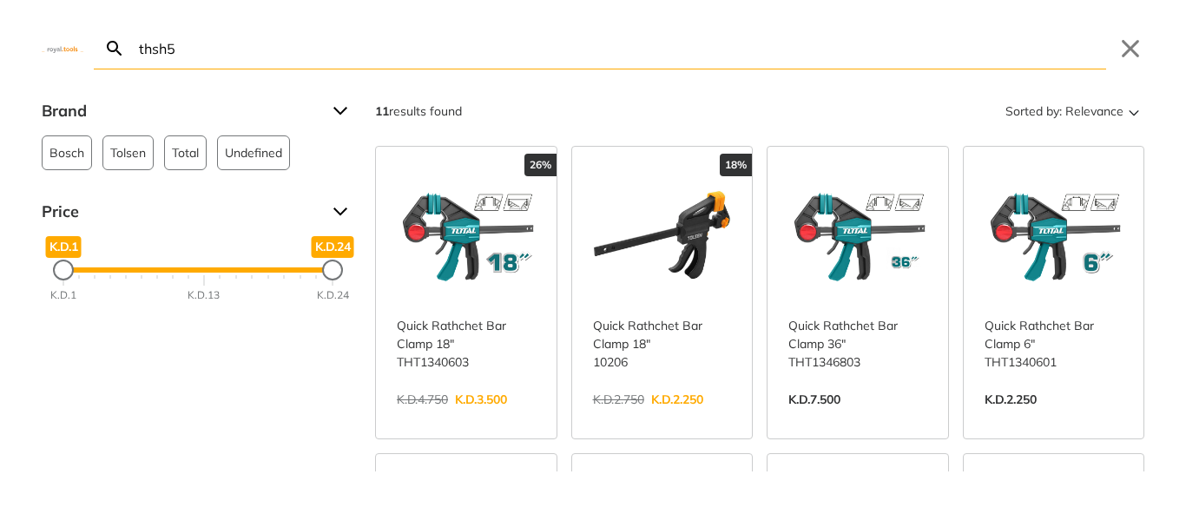  I want to click on div: K.D.24, so click(333, 295).